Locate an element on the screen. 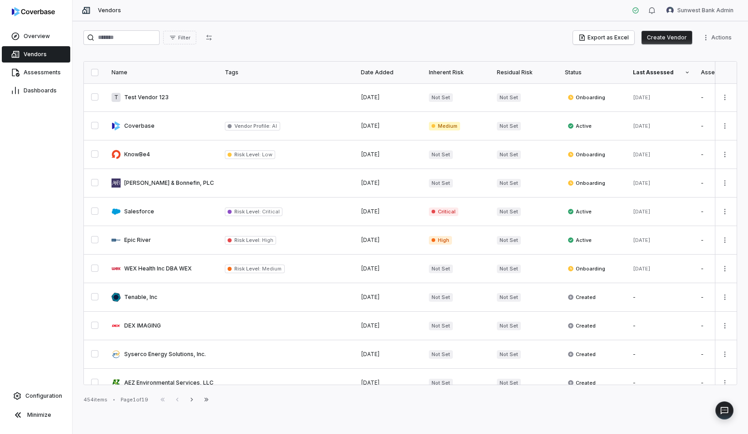 Image resolution: width=748 pixels, height=434 pixels. div: Residual Risk is located at coordinates (525, 73).